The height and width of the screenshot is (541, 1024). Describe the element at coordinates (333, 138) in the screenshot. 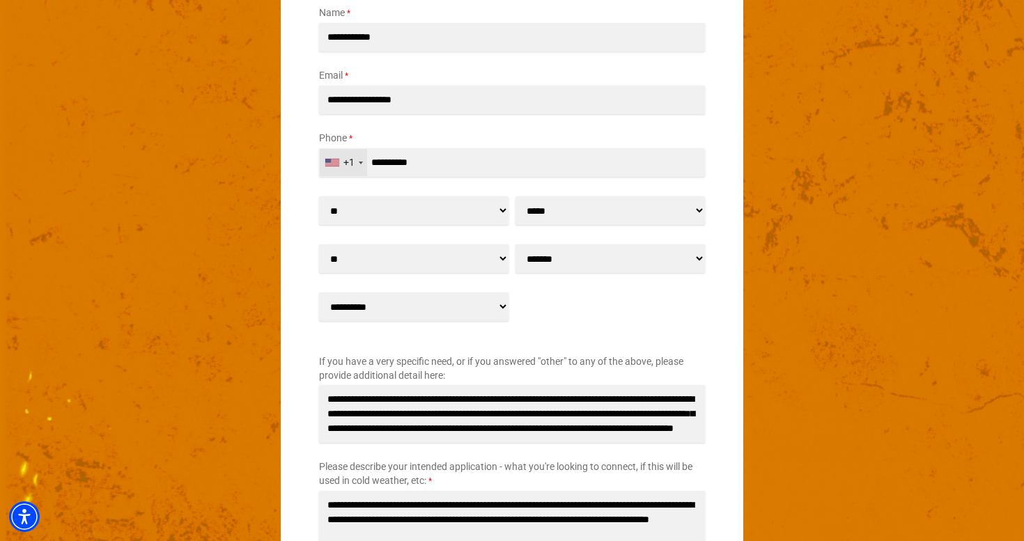

I see `span: Phone` at that location.